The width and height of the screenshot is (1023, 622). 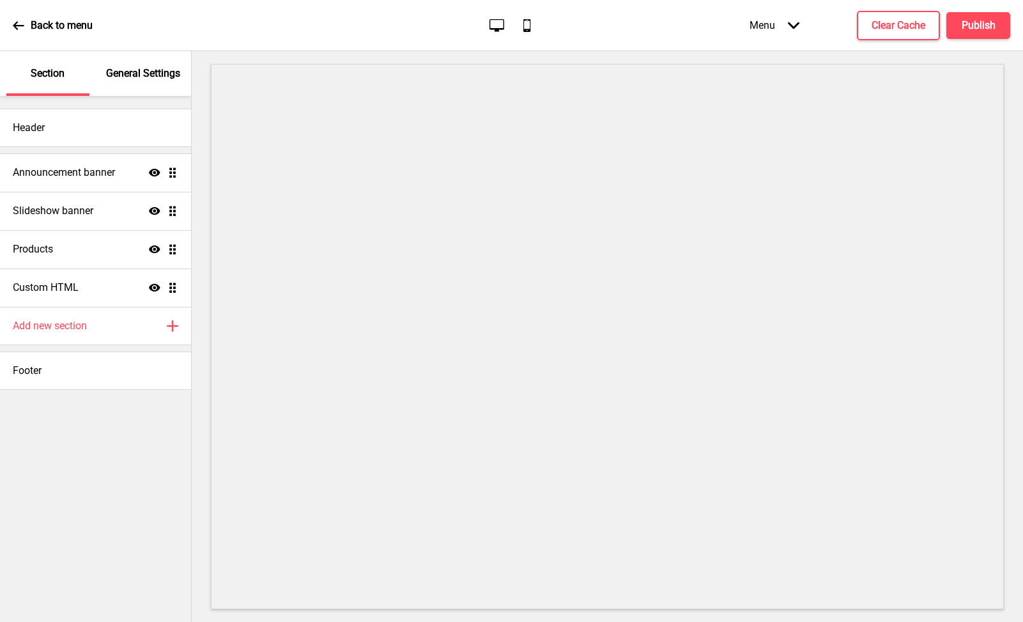 What do you see at coordinates (47, 74) in the screenshot?
I see `p: Section` at bounding box center [47, 74].